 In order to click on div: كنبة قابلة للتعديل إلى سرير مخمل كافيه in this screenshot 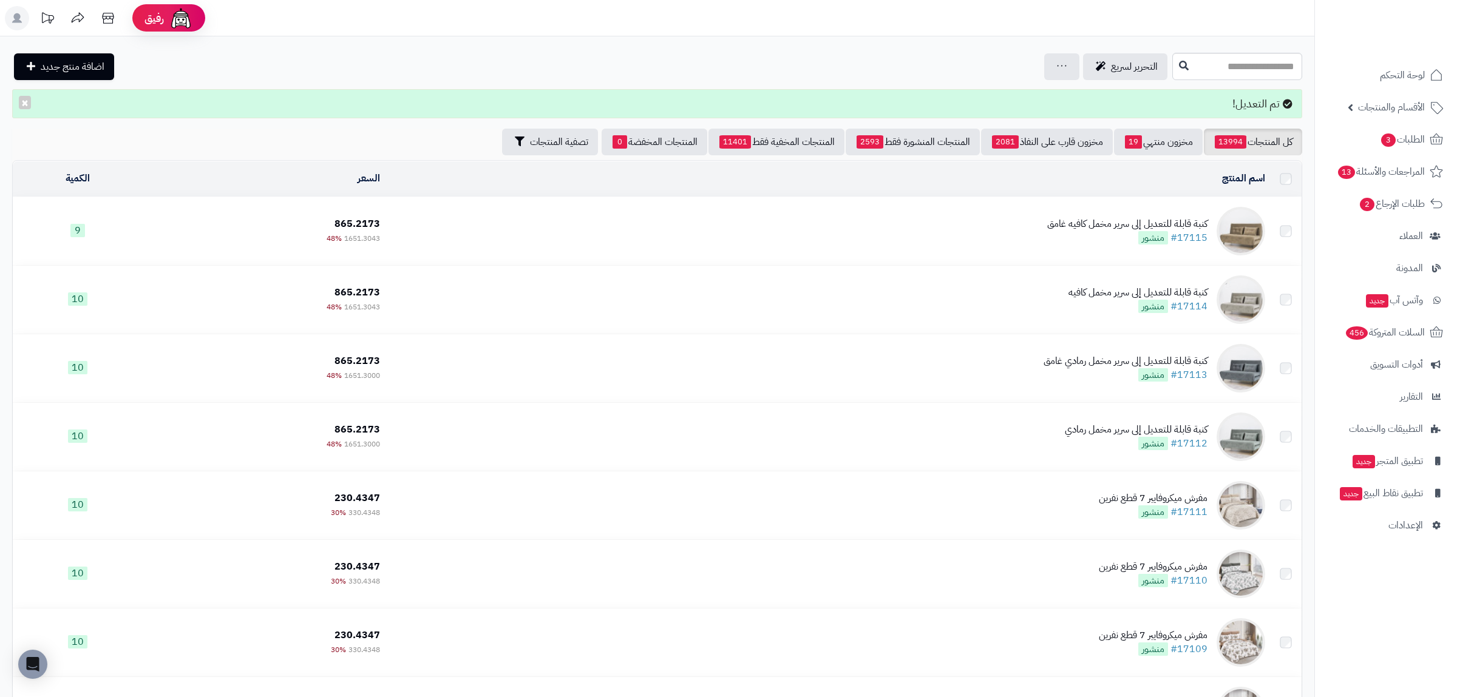, I will do `click(1137, 293)`.